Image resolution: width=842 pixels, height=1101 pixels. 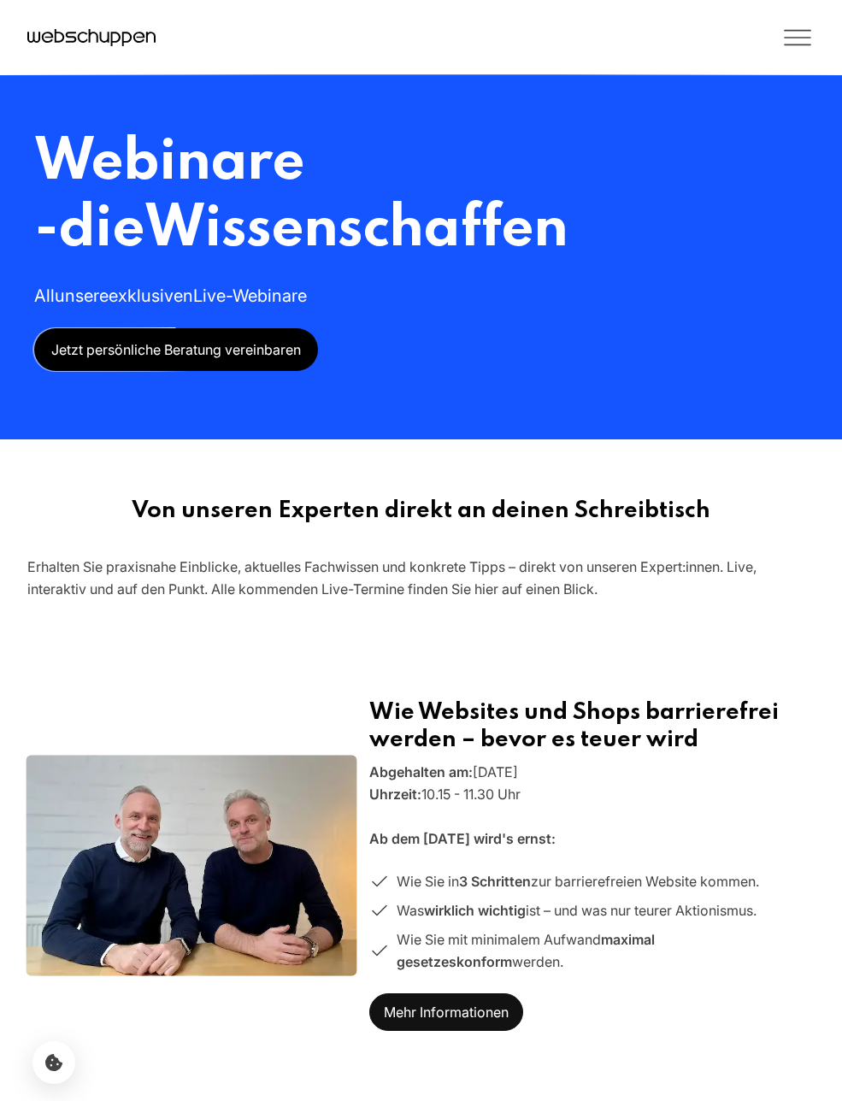 I want to click on h2: Von unseren Experten direkt an deinen Schreibtisch, so click(x=421, y=511).